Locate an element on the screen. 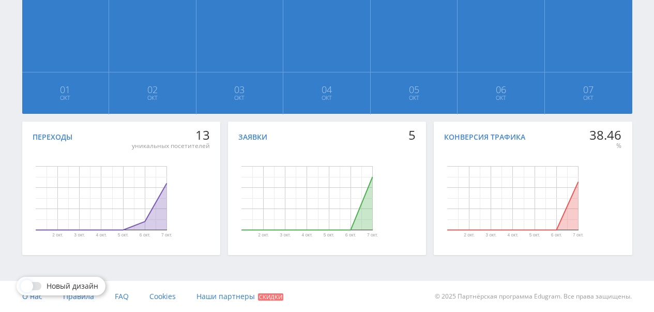  span: FAQ is located at coordinates (121, 296).